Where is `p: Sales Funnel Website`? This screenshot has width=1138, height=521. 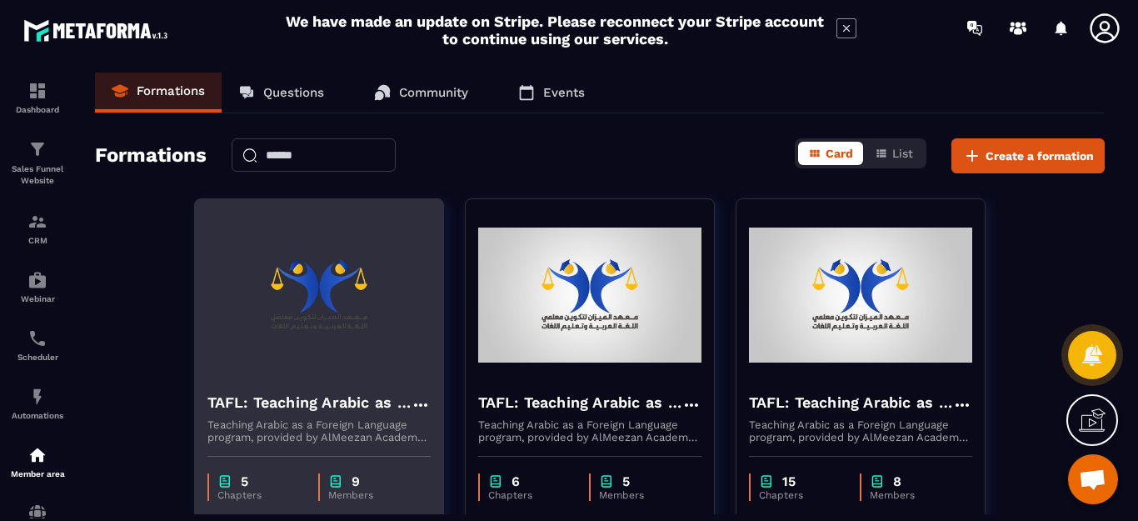
p: Sales Funnel Website is located at coordinates (37, 175).